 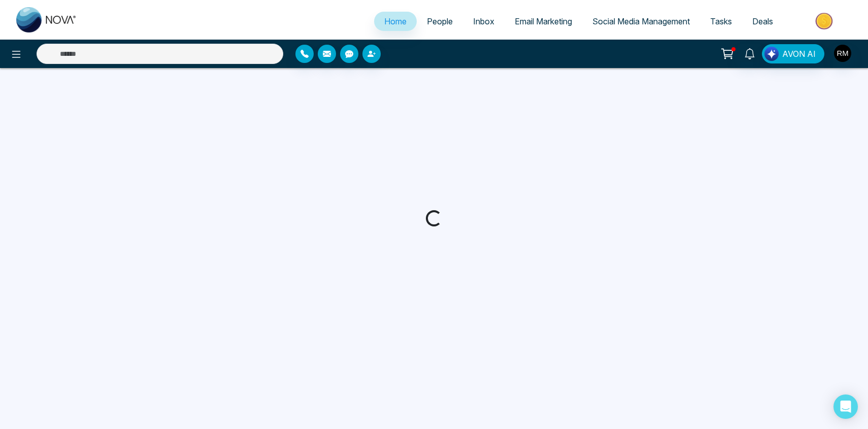 What do you see at coordinates (721, 21) in the screenshot?
I see `a: Tasks` at bounding box center [721, 21].